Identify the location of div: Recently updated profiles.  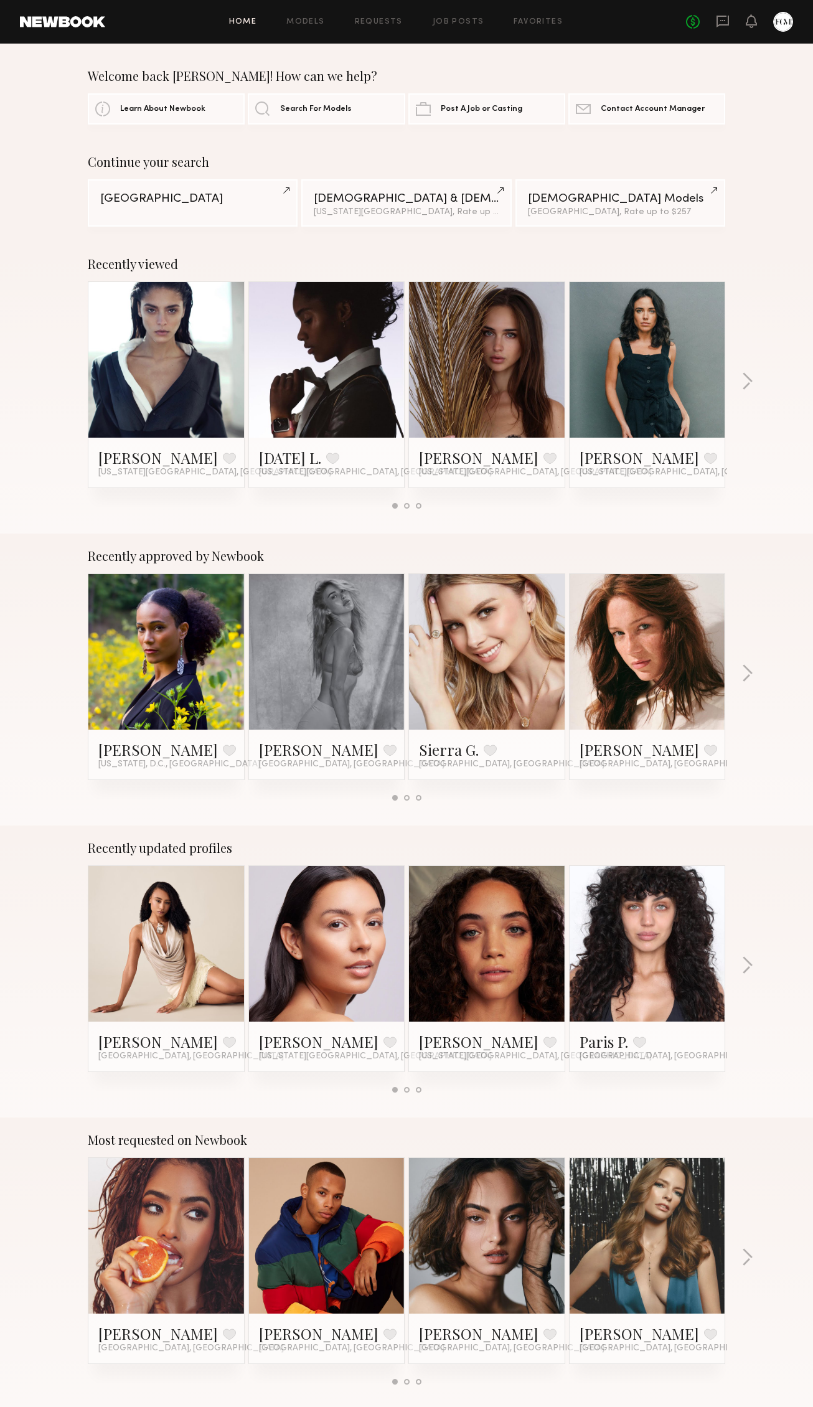
(407, 848).